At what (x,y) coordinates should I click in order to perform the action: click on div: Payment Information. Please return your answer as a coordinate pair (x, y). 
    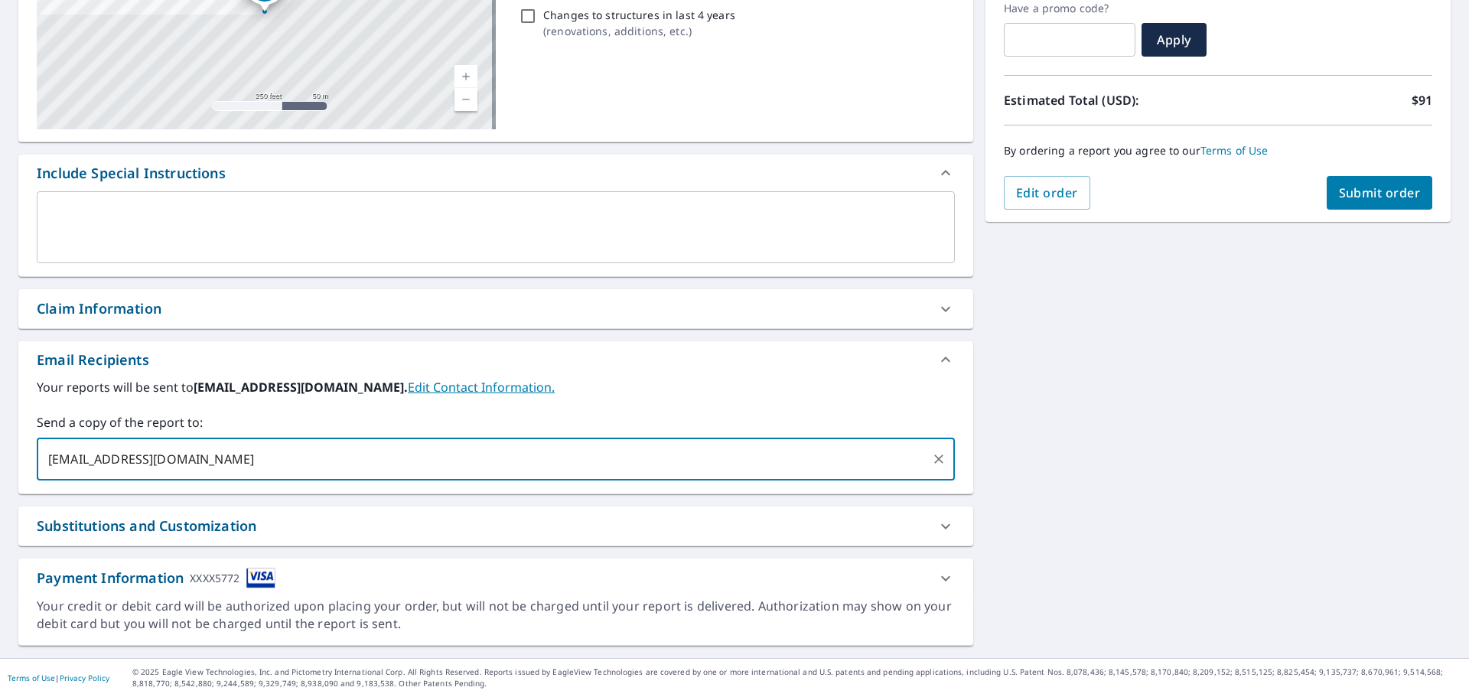
    Looking at the image, I should click on (156, 578).